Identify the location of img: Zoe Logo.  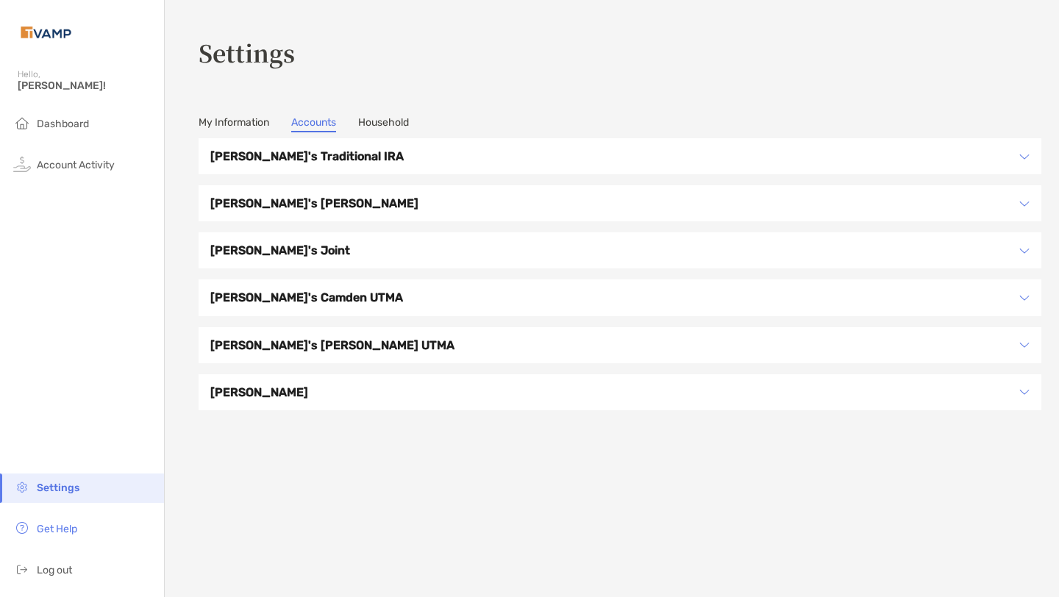
(46, 32).